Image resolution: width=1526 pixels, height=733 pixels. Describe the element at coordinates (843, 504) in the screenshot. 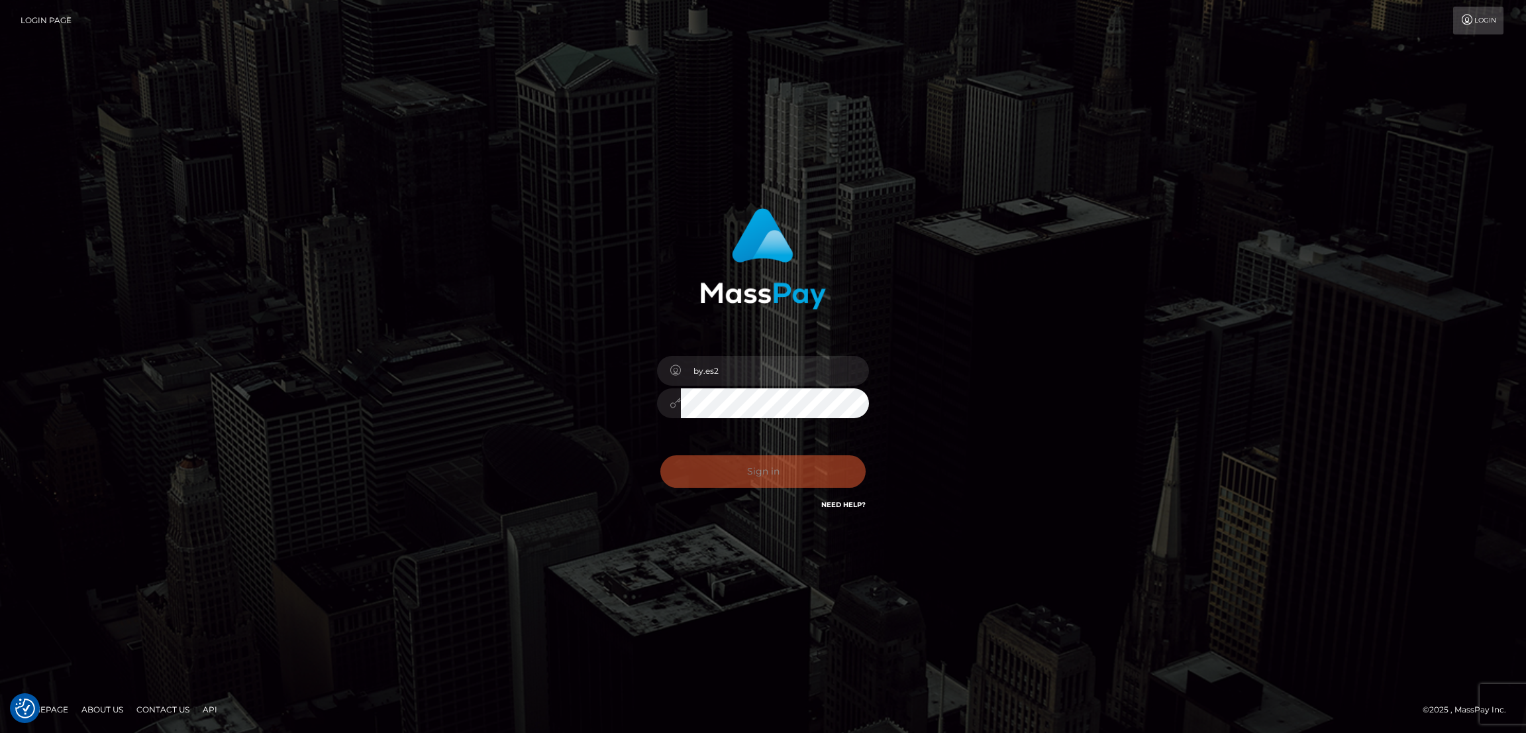

I see `a: Need Help?` at that location.